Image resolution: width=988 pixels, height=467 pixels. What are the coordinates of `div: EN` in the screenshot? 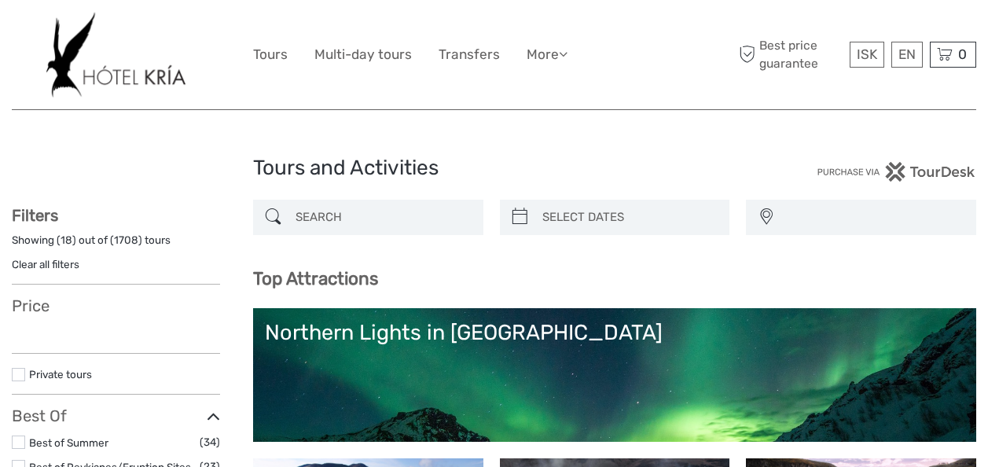 It's located at (907, 54).